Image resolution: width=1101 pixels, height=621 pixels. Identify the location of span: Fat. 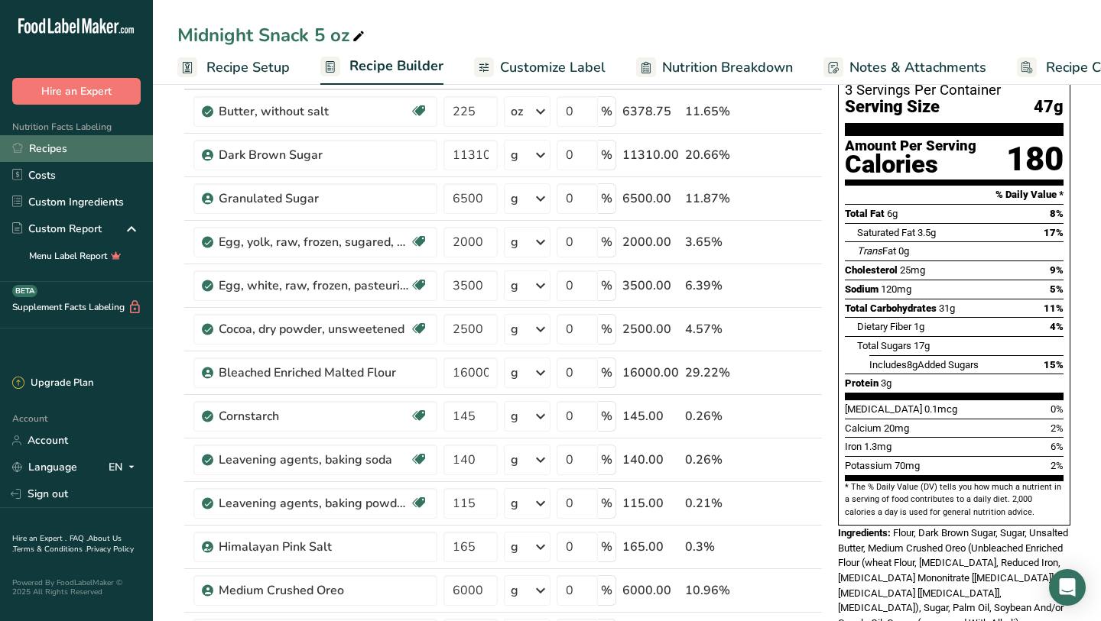
(876, 251).